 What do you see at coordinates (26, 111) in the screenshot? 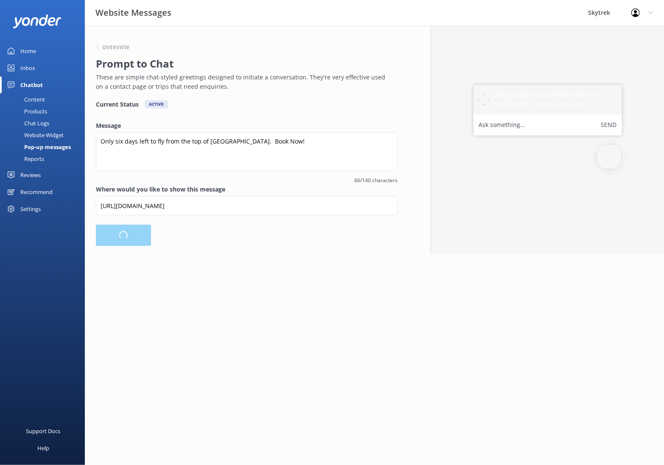
I see `div: Products` at bounding box center [26, 111].